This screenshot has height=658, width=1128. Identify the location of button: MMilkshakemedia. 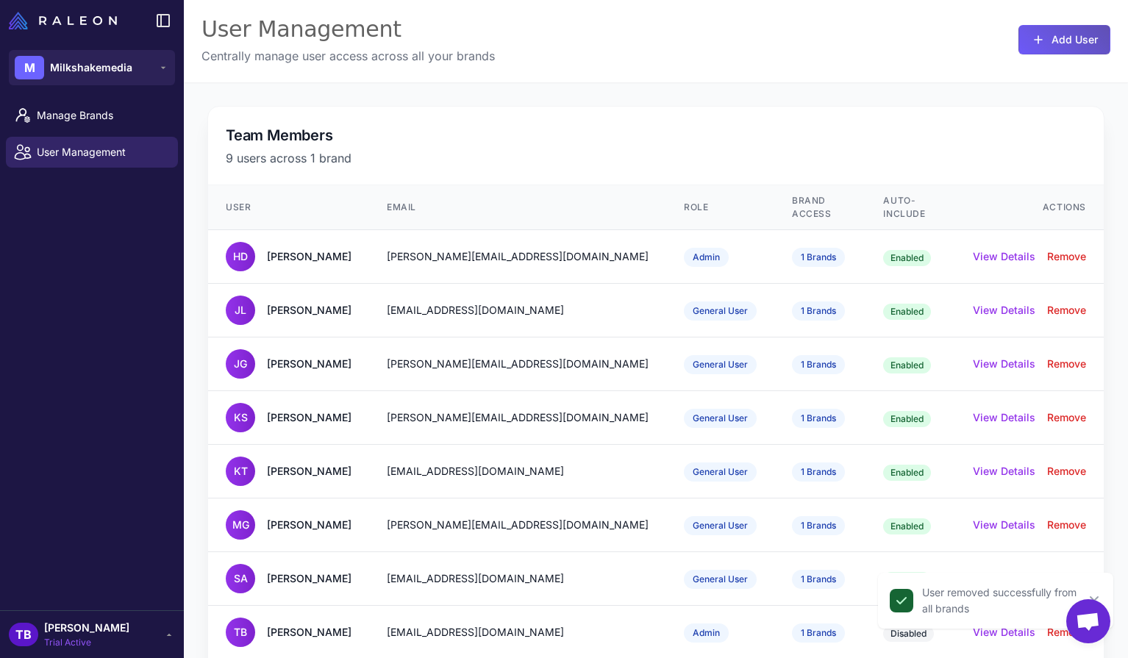
(92, 68).